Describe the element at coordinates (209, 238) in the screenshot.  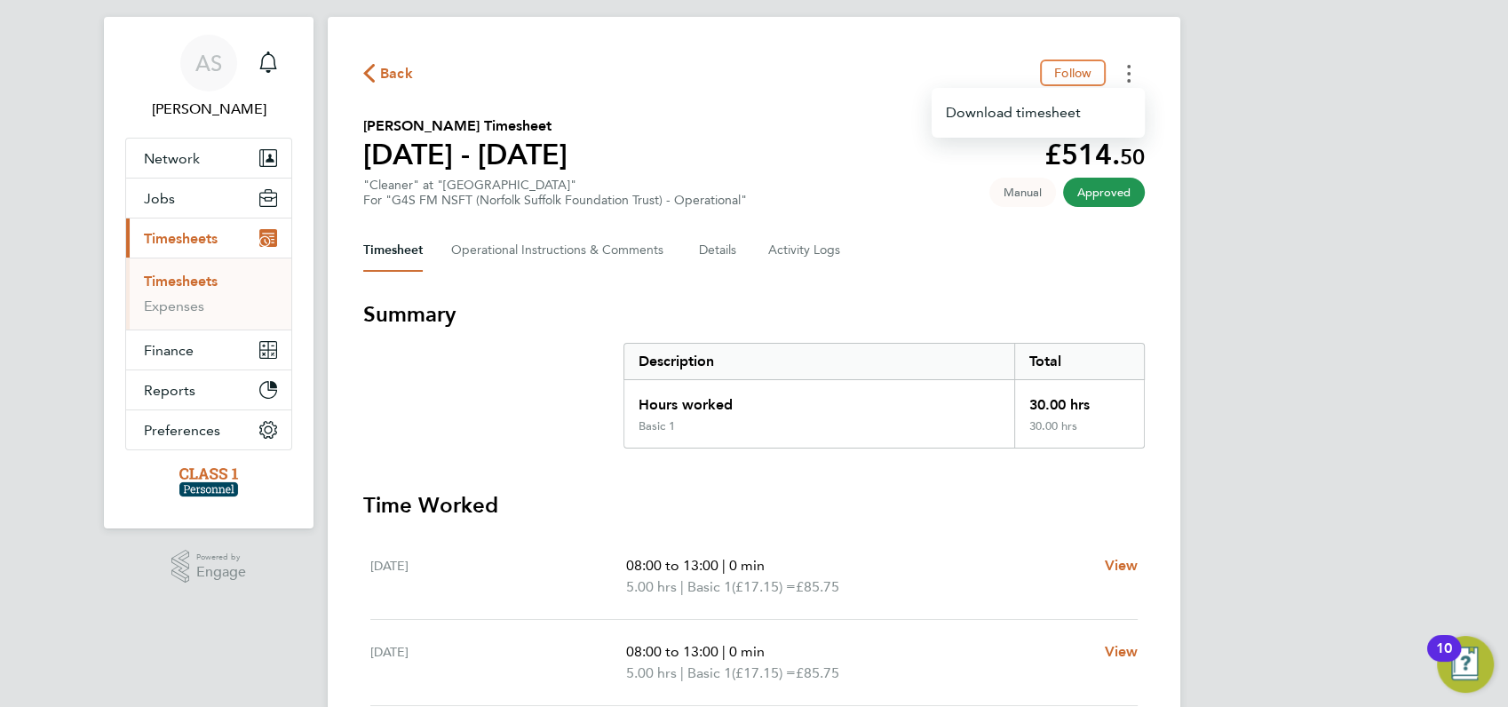
I see `button: Timesheets` at that location.